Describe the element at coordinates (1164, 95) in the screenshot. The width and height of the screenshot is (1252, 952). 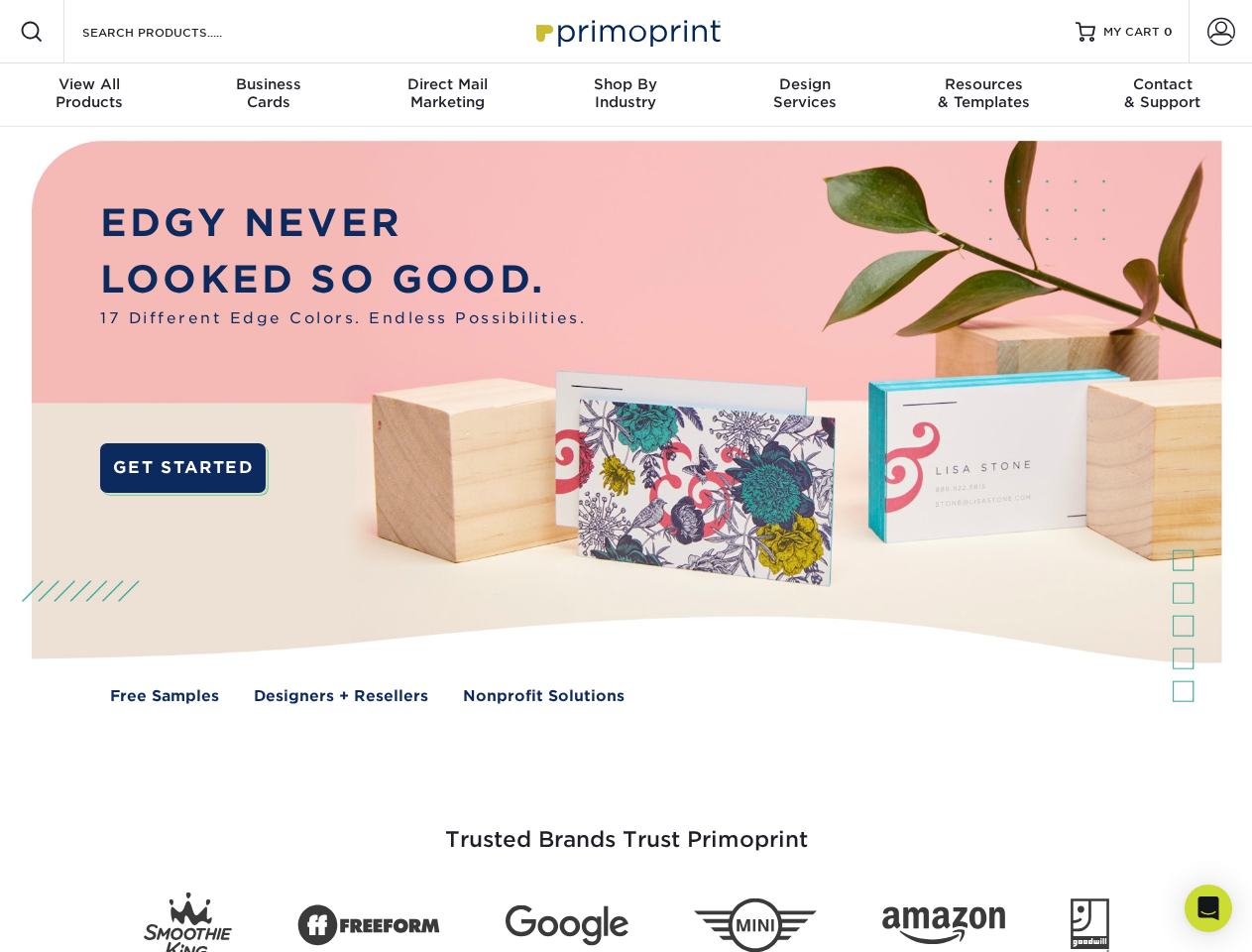
I see `a: Contact& Support` at that location.